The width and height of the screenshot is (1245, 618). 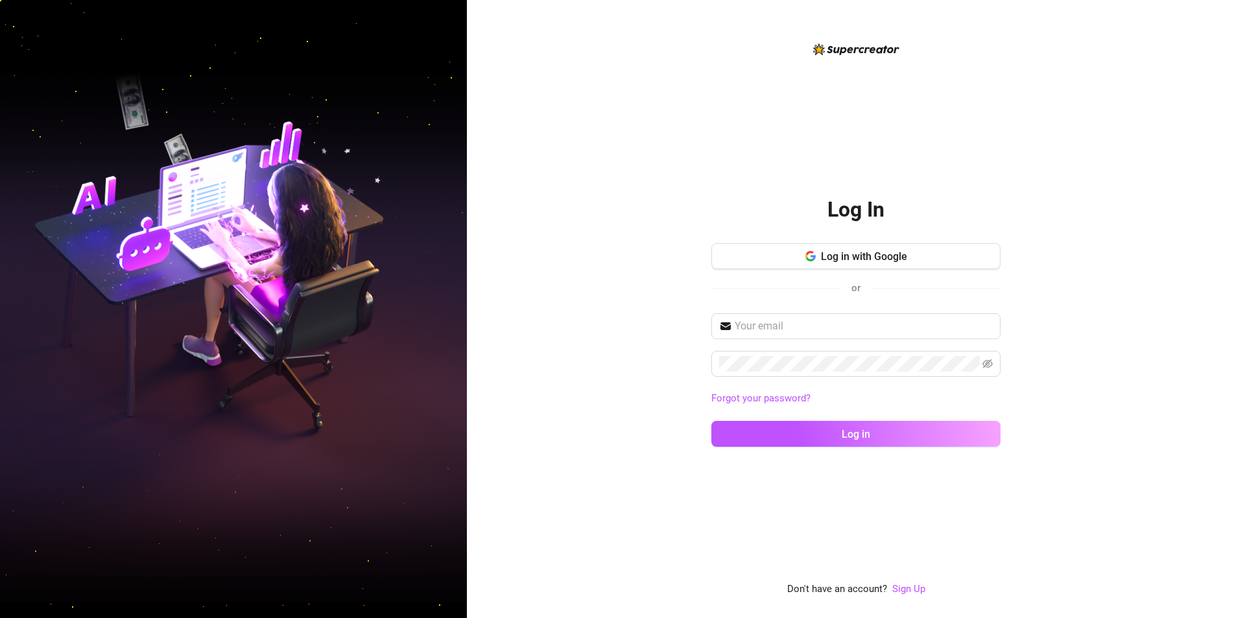 I want to click on h2: Log In, so click(x=856, y=209).